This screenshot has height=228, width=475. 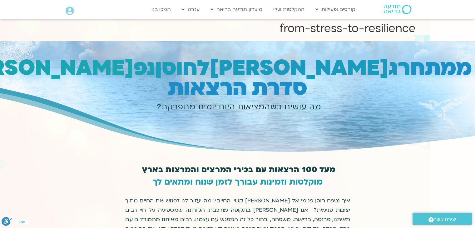 What do you see at coordinates (144, 68) in the screenshot?
I see `span: נפ` at bounding box center [144, 68].